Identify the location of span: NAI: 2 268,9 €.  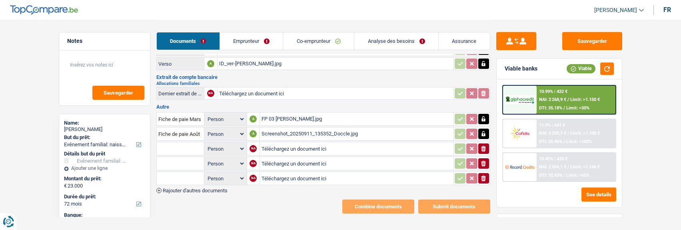
(553, 99).